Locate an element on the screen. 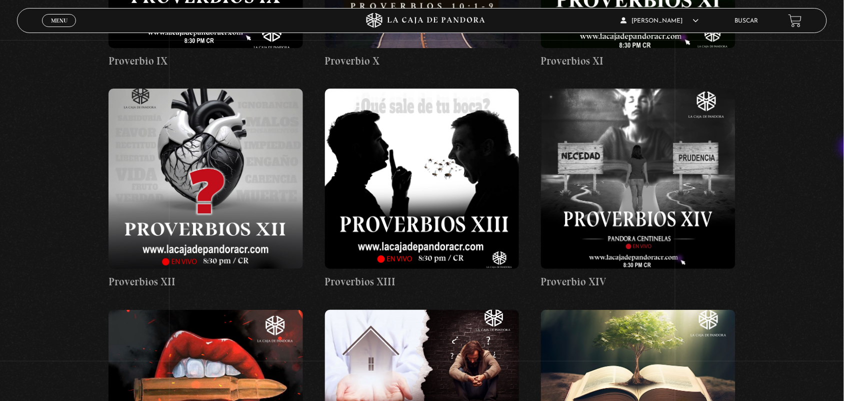 This screenshot has height=401, width=844. h4: Proverbios XII is located at coordinates (206, 282).